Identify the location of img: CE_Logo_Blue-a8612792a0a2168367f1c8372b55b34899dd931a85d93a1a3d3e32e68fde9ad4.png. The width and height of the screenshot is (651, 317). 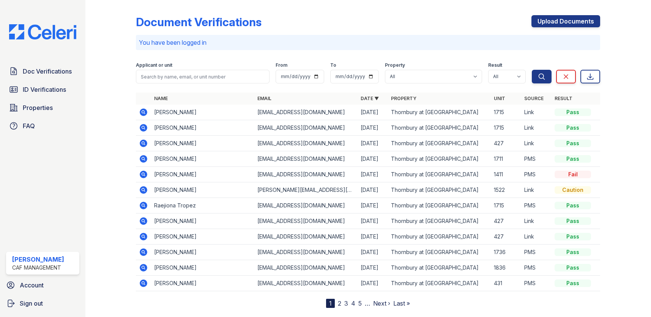
(43, 32).